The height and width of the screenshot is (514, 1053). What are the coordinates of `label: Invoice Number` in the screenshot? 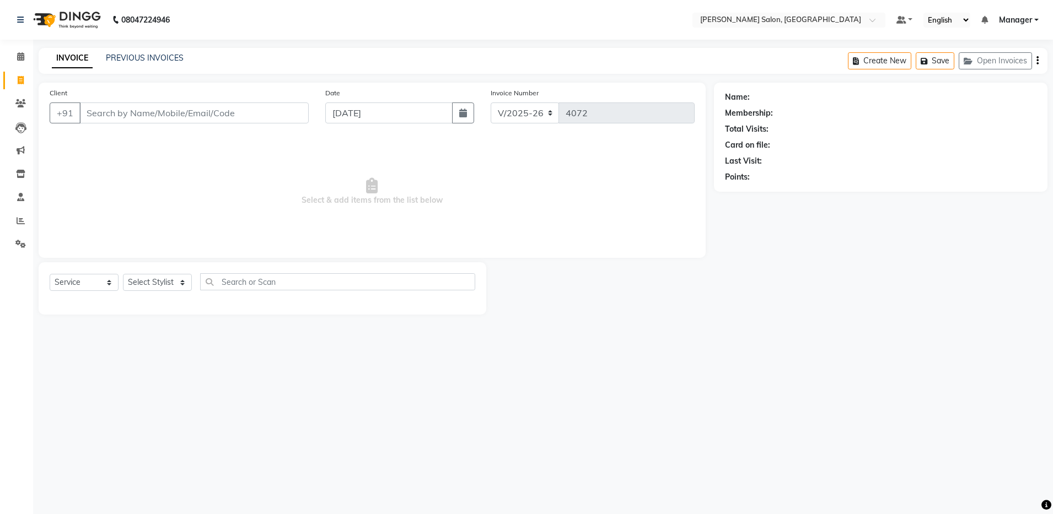 It's located at (514, 93).